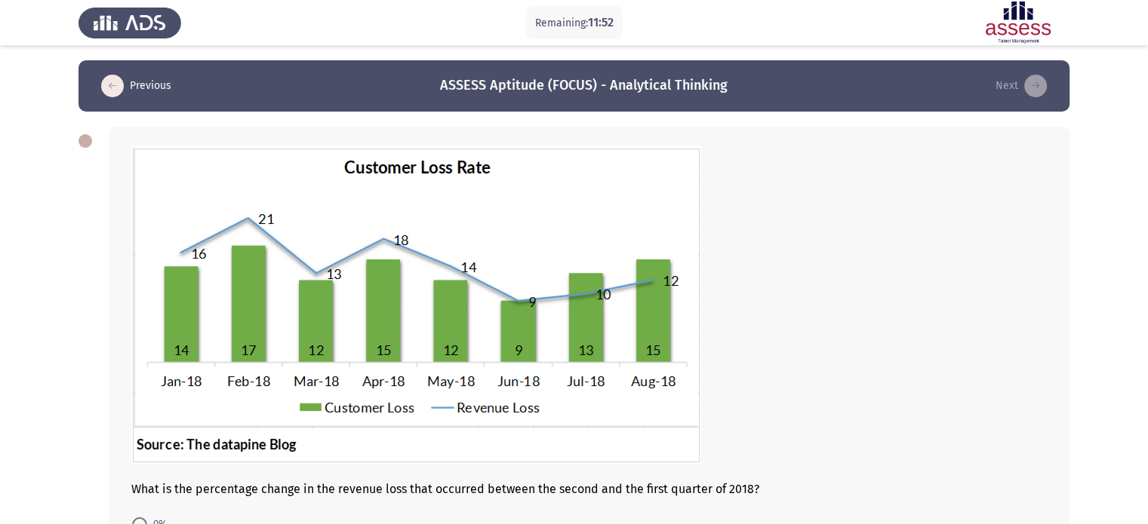 The width and height of the screenshot is (1148, 524). What do you see at coordinates (1021, 86) in the screenshot?
I see `button: check the missing` at bounding box center [1021, 86].